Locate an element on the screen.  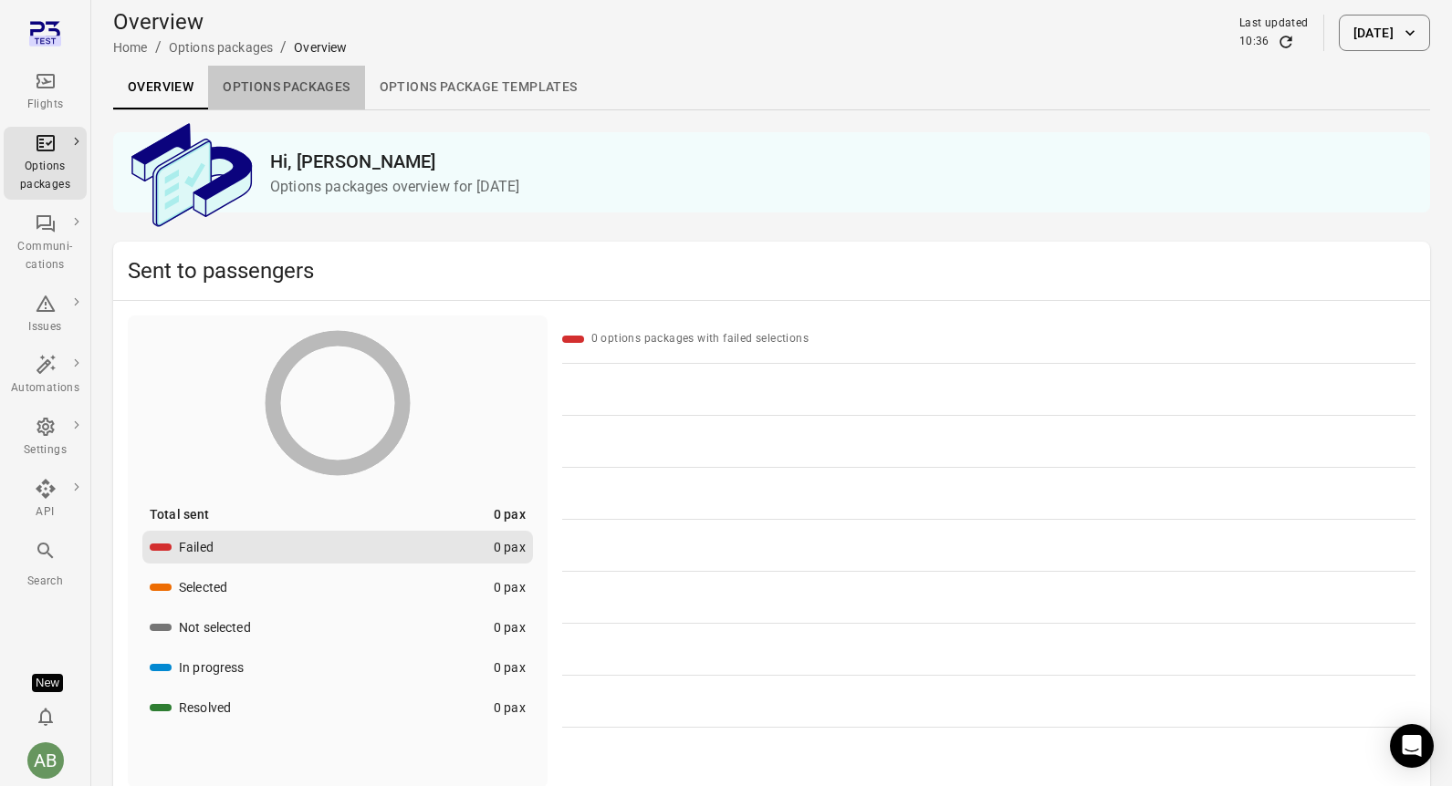
button: Resolved0 pax is located at coordinates (338, 708).